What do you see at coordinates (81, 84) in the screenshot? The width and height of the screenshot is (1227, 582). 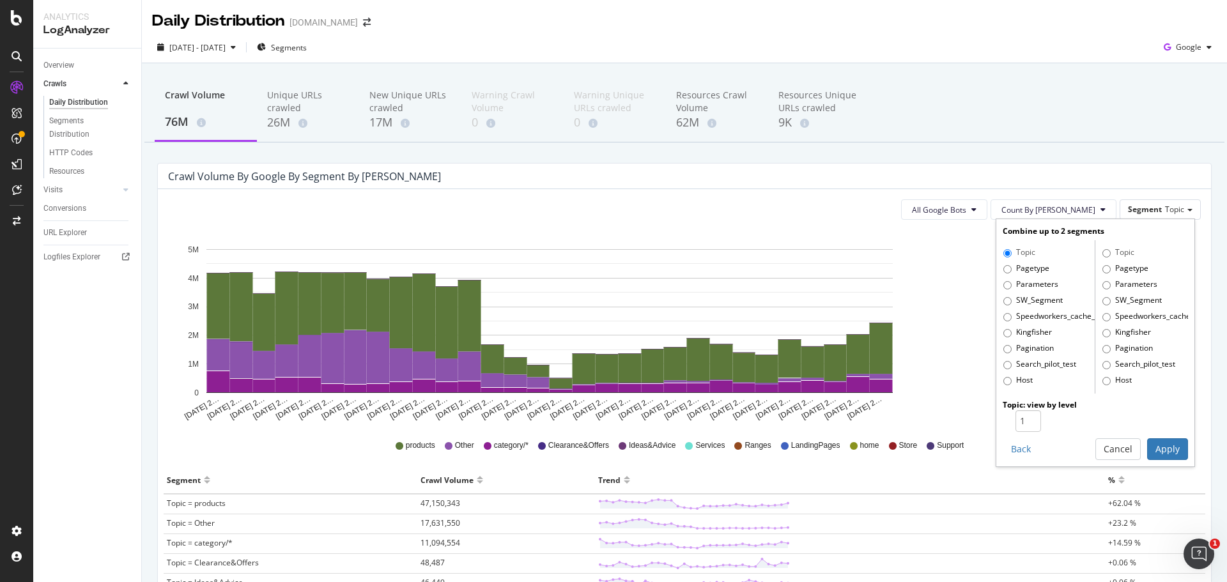 I see `a: Crawls` at bounding box center [81, 84].